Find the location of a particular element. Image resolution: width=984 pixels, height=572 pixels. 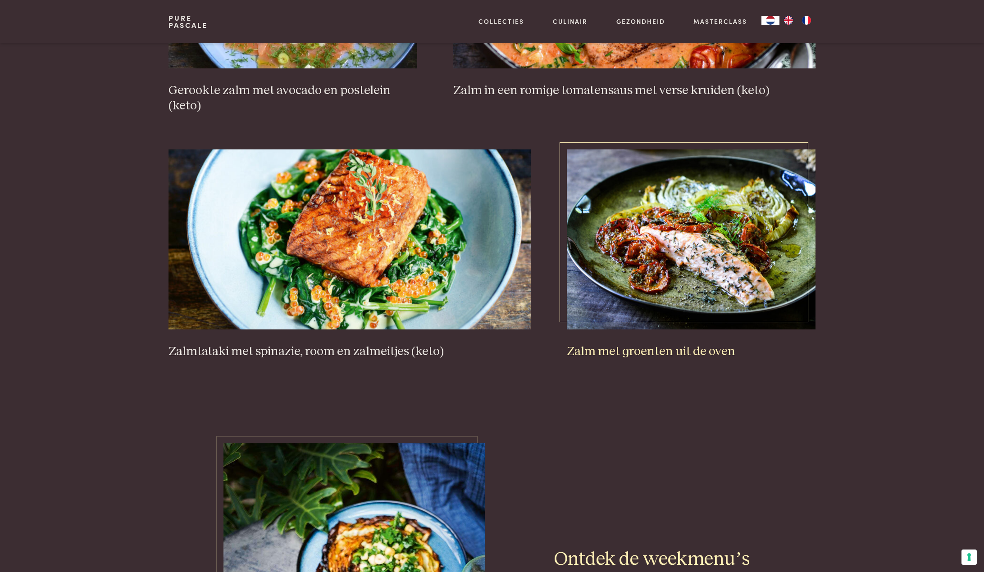

a: EN is located at coordinates (788, 20).